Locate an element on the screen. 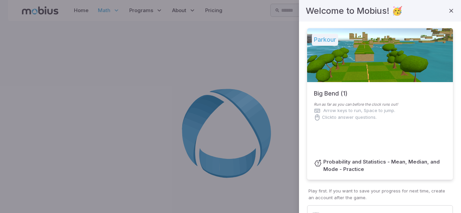  p: Arrow keys to run, Space to jump. is located at coordinates (359, 111).